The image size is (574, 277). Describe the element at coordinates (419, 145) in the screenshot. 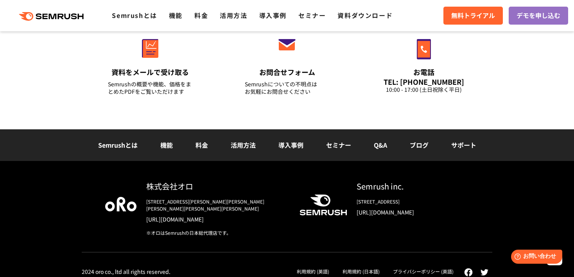

I see `a: ブログ` at that location.